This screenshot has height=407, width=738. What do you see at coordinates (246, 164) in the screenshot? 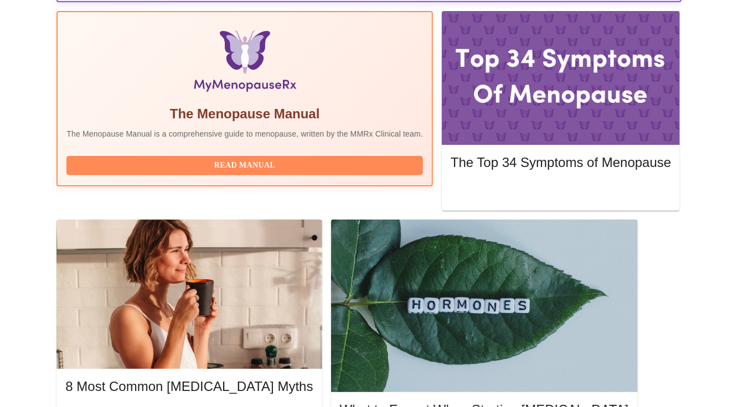
I see `a: Read Manual` at bounding box center [246, 164].